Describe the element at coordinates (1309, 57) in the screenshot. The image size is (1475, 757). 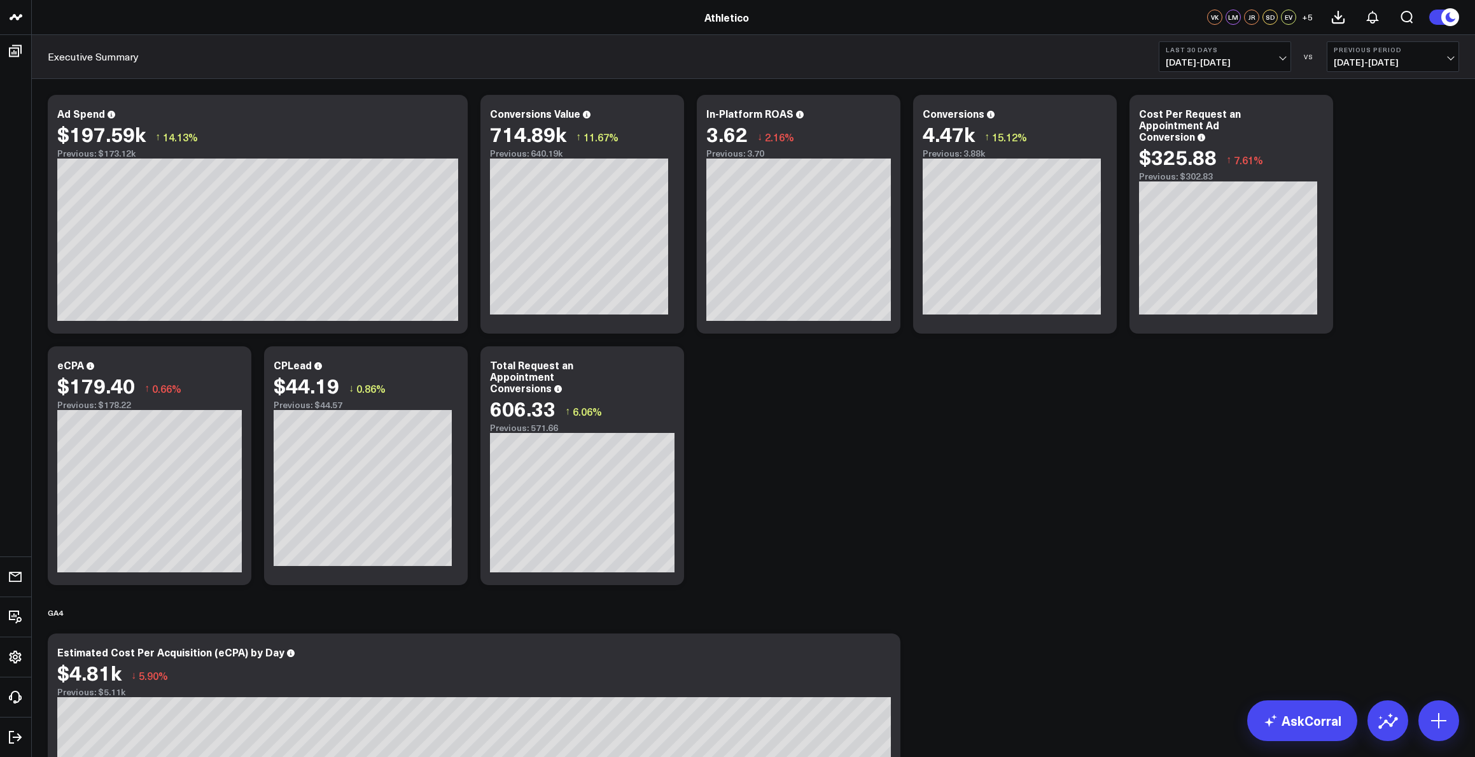
I see `div: VS` at that location.